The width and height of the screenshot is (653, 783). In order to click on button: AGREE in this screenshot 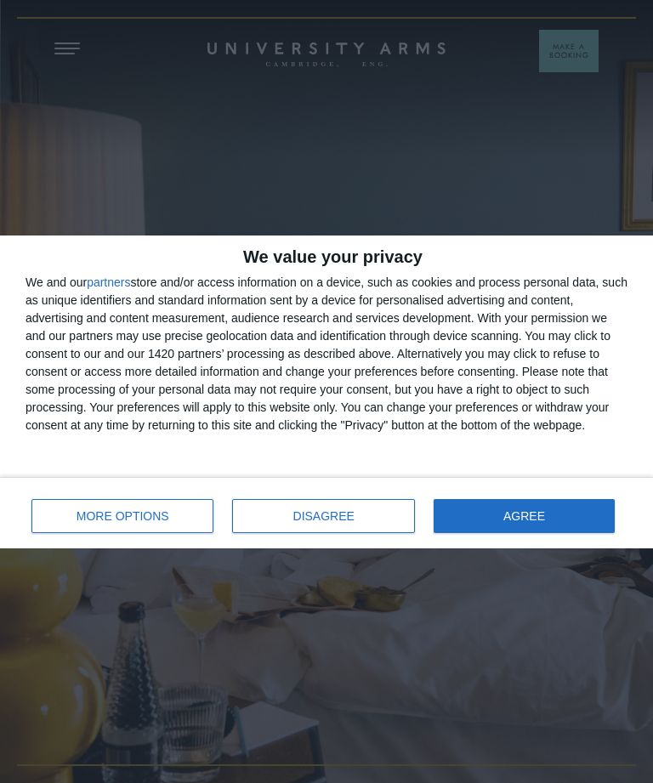, I will do `click(524, 516)`.